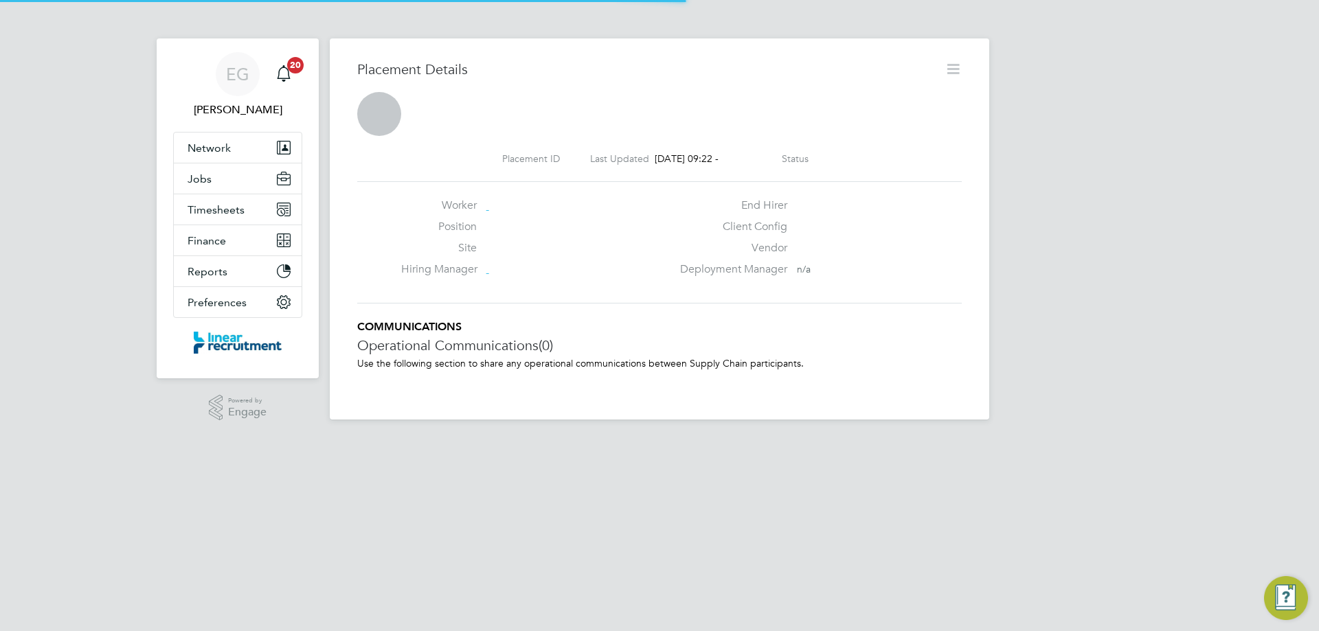 The width and height of the screenshot is (1319, 631). I want to click on button: Network, so click(238, 148).